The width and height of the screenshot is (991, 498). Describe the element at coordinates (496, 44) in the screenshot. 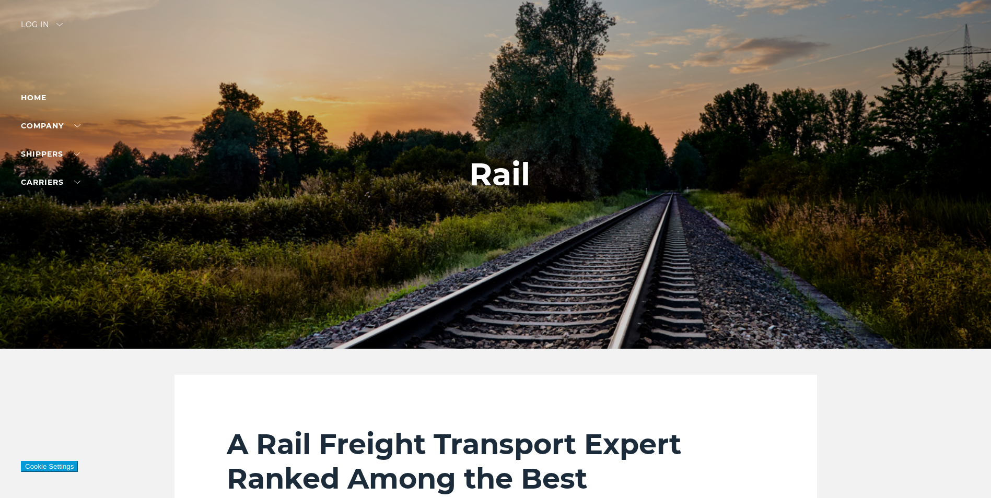

I see `img: kbx logo` at that location.